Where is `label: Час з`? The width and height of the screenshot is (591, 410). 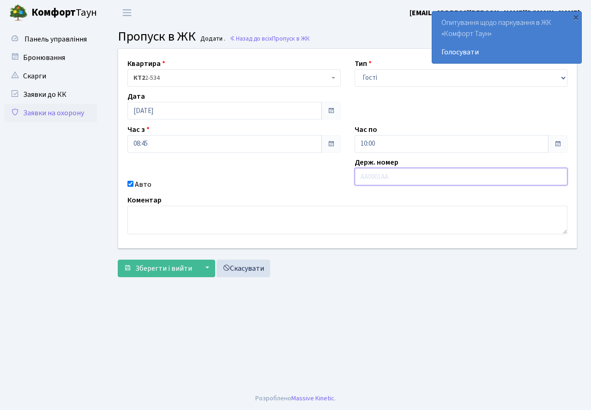
label: Час з is located at coordinates (138, 130).